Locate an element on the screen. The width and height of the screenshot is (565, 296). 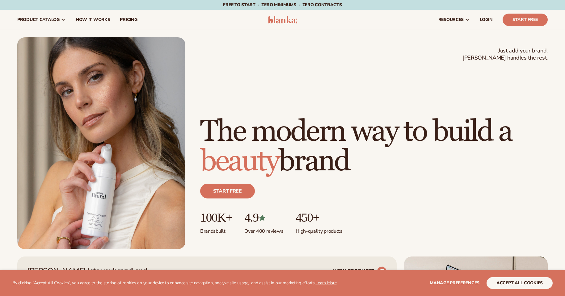
a: pricing is located at coordinates (128, 20).